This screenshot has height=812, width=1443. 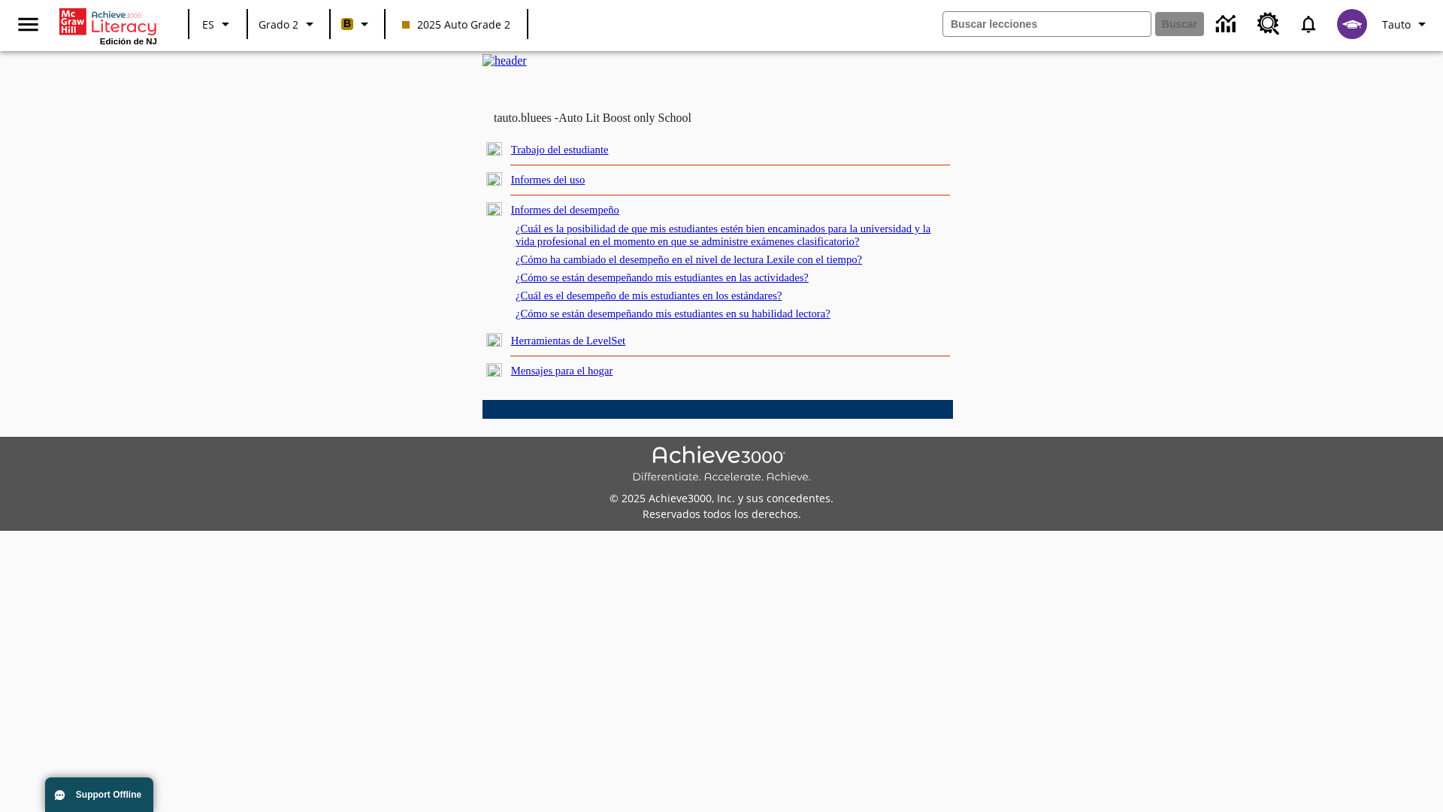 I want to click on a: Informes del desempeño, so click(x=565, y=210).